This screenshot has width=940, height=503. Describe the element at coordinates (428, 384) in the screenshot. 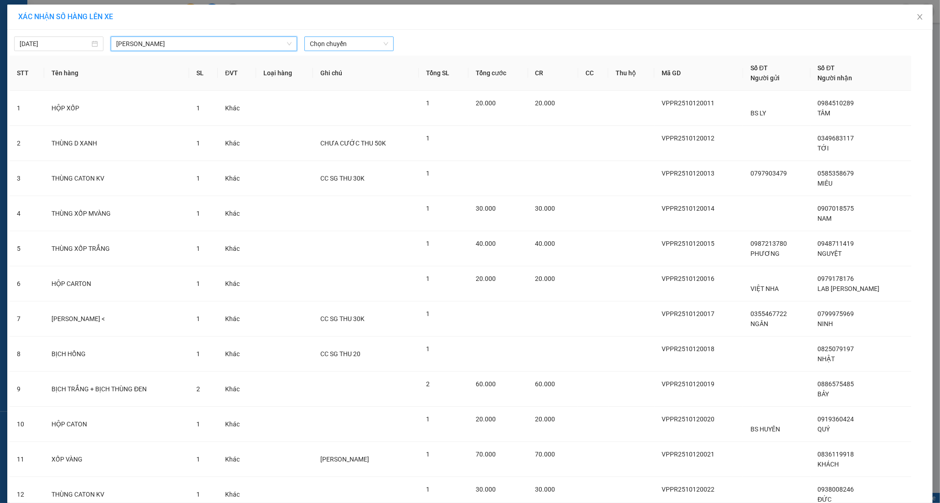

I see `span: 2` at that location.